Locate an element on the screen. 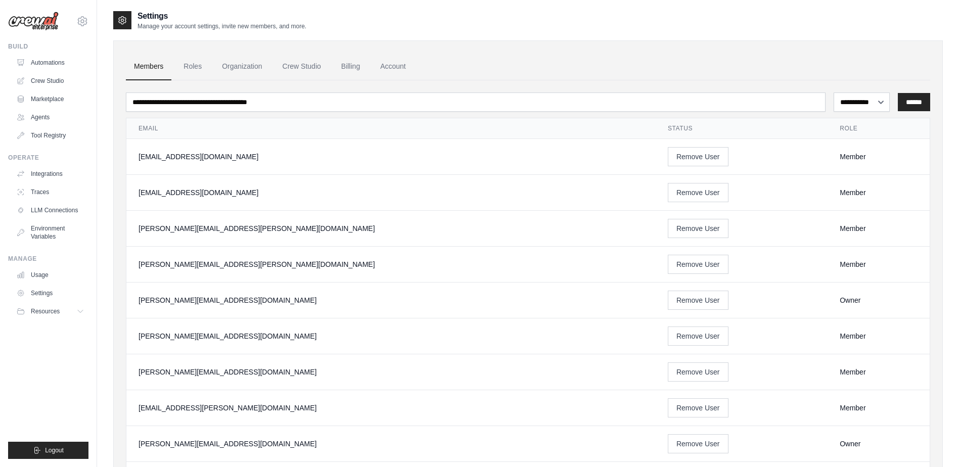 The height and width of the screenshot is (467, 959). div: Manage is located at coordinates (48, 259).